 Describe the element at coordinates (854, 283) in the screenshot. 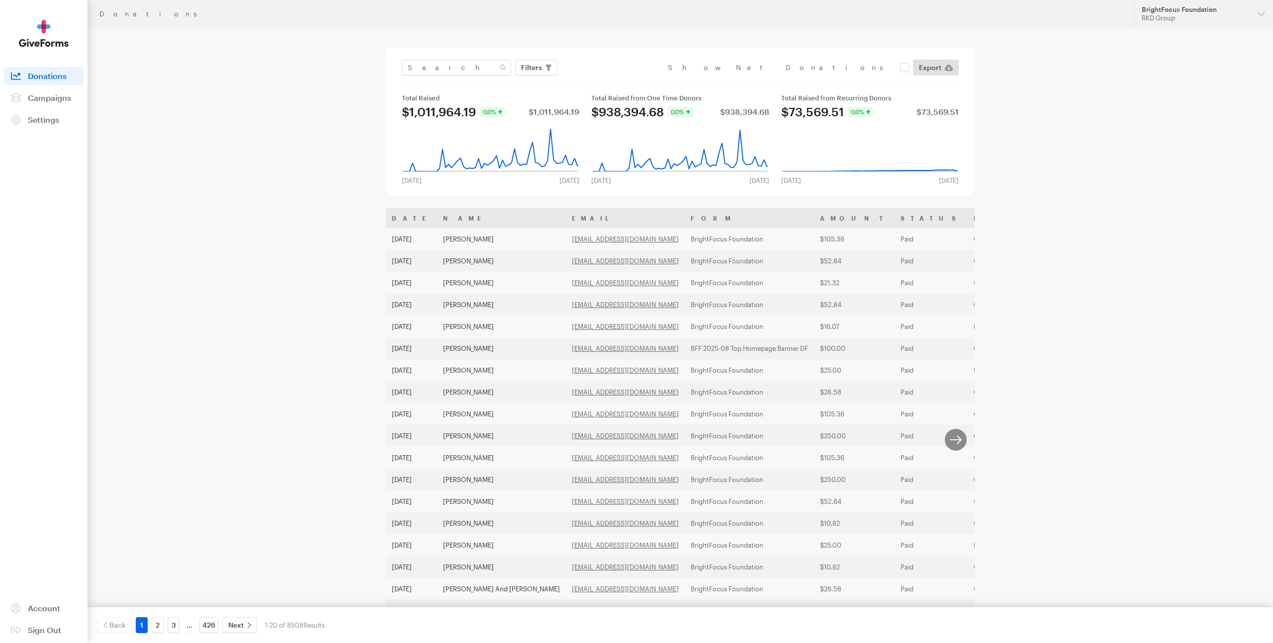

I see `td: $21.32` at that location.